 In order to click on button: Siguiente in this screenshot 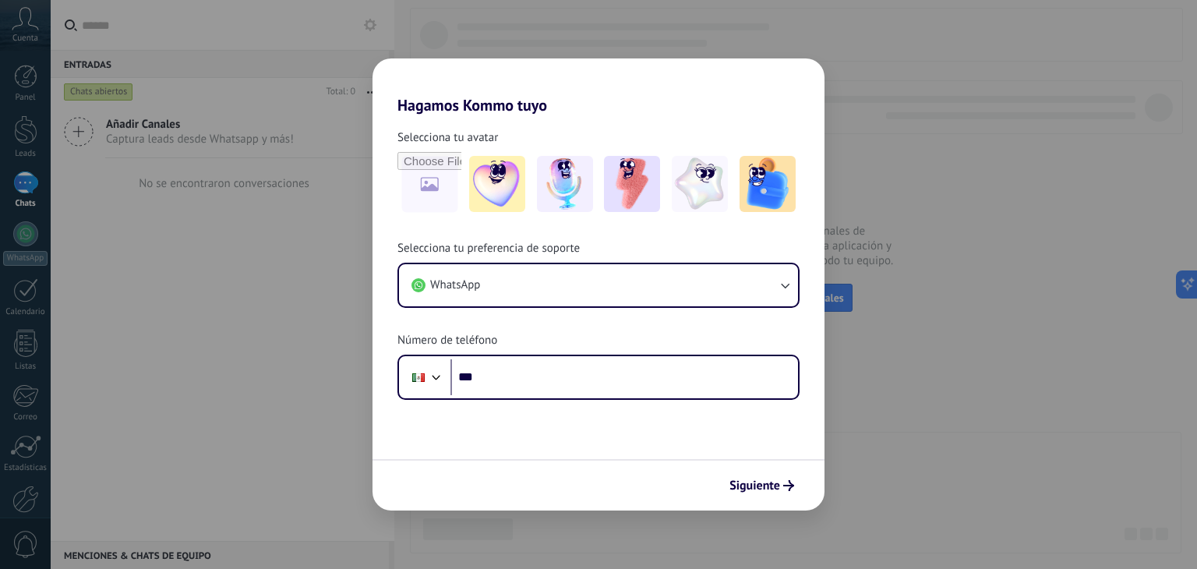, I will do `click(761, 485)`.